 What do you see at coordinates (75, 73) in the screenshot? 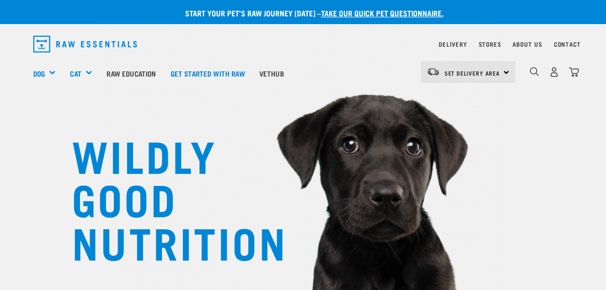
I see `a: Cat` at bounding box center [75, 73].